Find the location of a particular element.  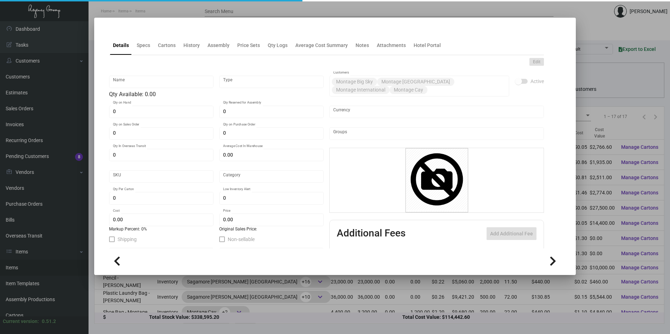

div: Notes is located at coordinates (362, 45).